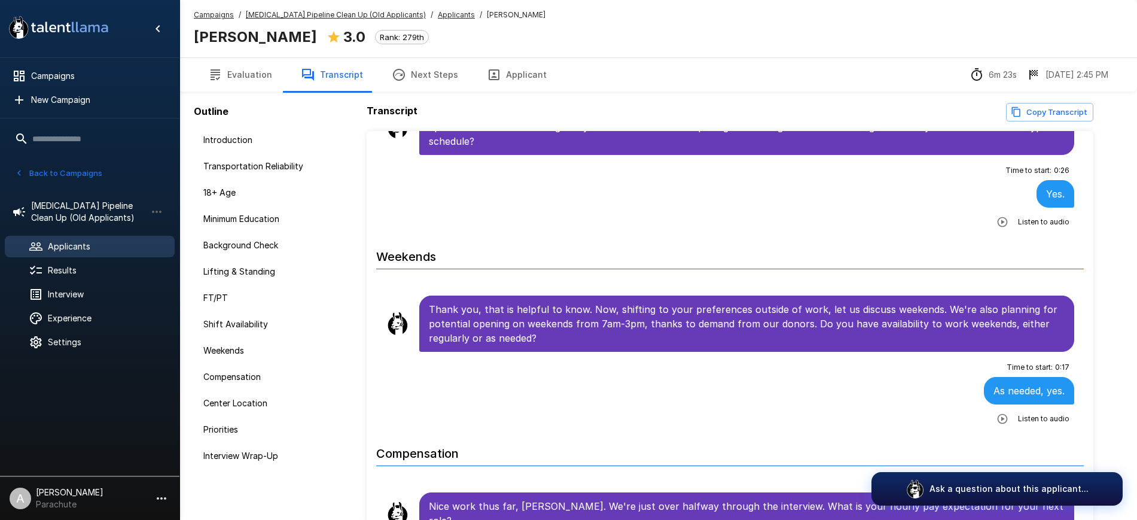 This screenshot has width=1137, height=520. What do you see at coordinates (263, 272) in the screenshot?
I see `span: Lifting & Standing` at bounding box center [263, 272].